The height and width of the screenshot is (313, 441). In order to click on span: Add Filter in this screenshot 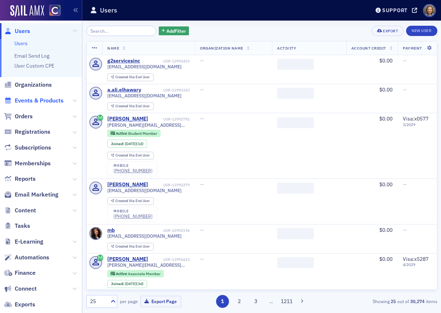, I will do `click(176, 31)`.